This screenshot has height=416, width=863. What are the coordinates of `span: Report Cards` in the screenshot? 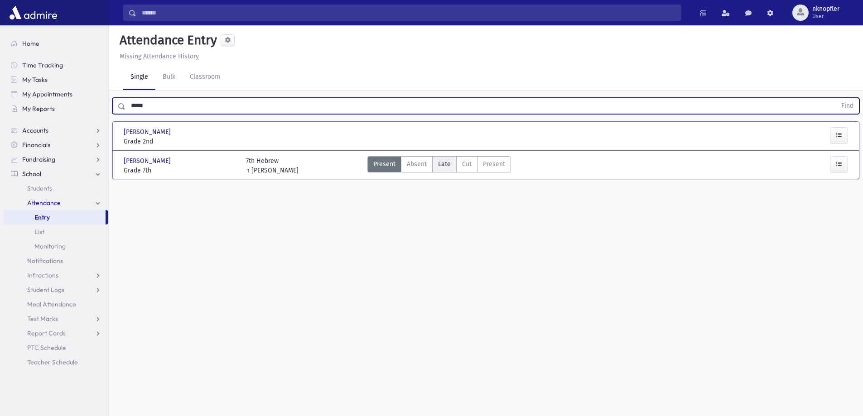 It's located at (46, 333).